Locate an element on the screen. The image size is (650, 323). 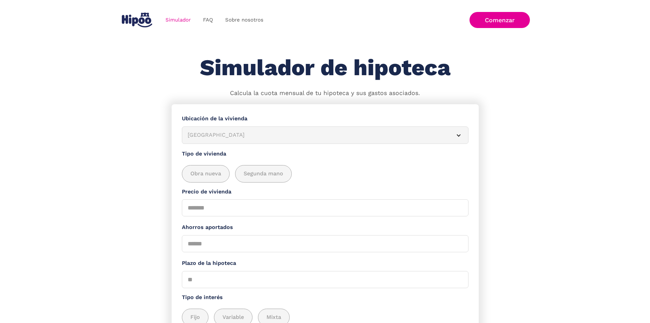
label: Precio de vivienda is located at coordinates (325, 192).